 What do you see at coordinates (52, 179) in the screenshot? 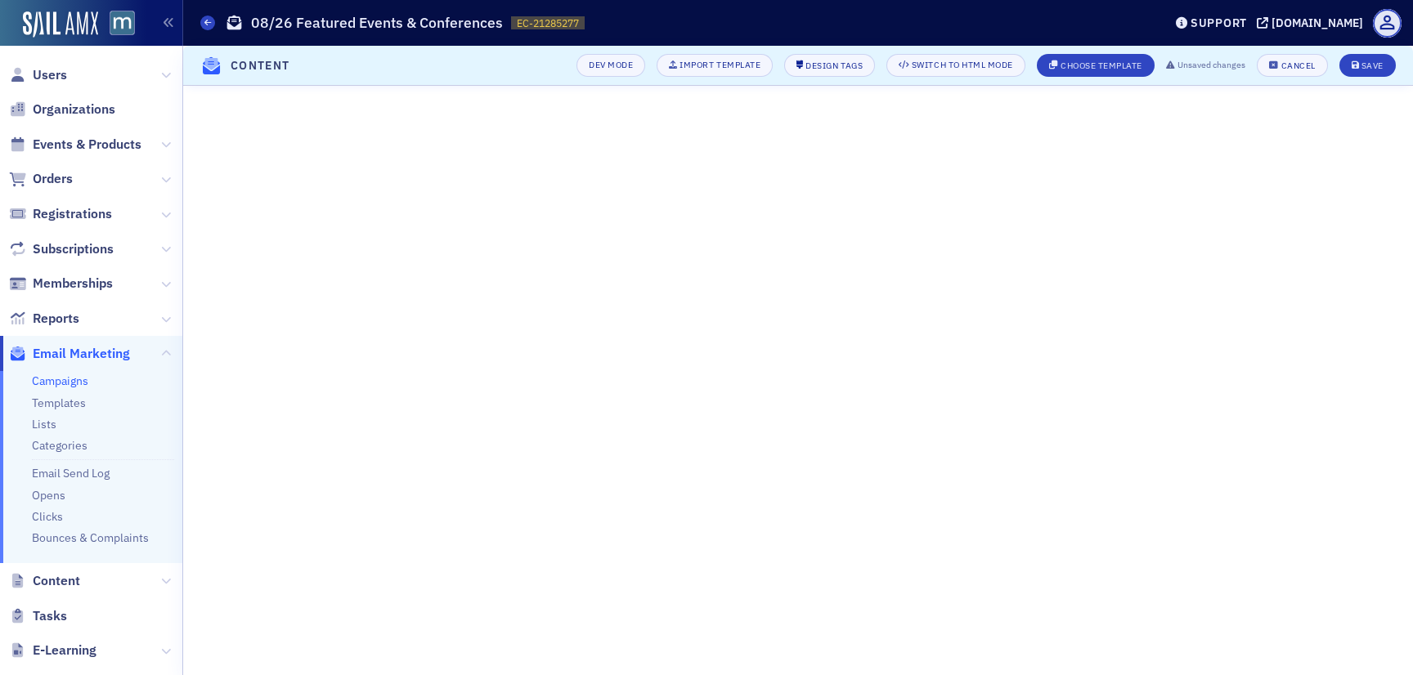
I see `span: Orders` at bounding box center [52, 179].